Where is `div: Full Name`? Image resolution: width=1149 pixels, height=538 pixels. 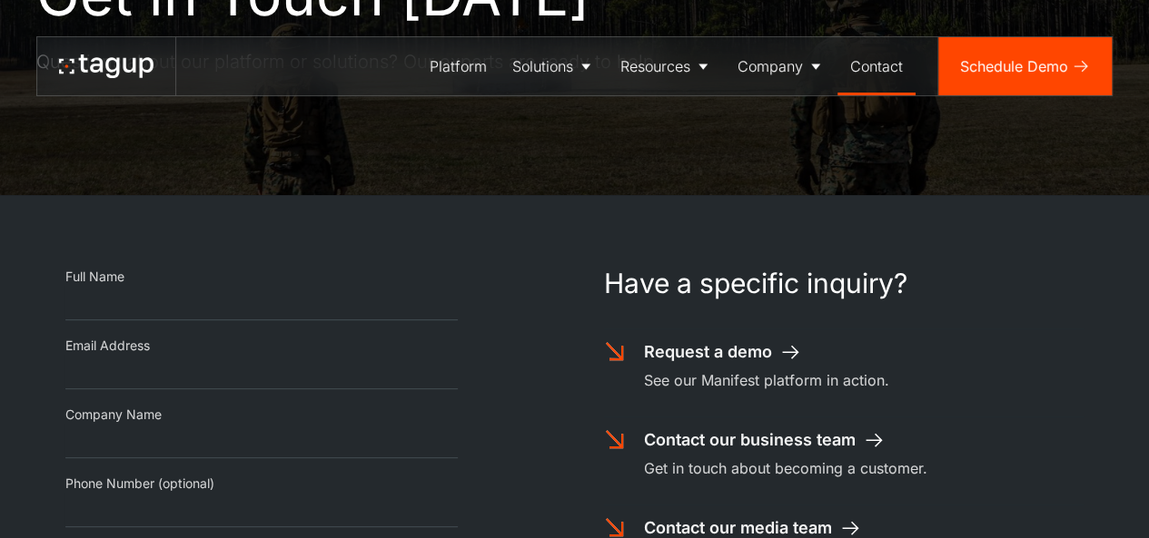 div: Full Name is located at coordinates (262, 277).